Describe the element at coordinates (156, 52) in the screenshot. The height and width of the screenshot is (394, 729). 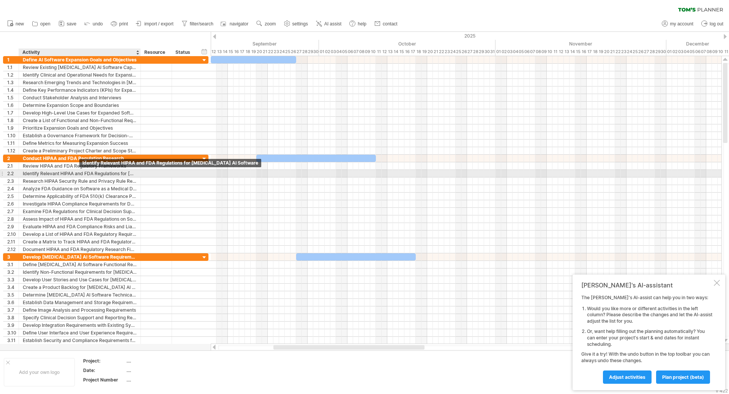
I see `div: Resource` at that location.